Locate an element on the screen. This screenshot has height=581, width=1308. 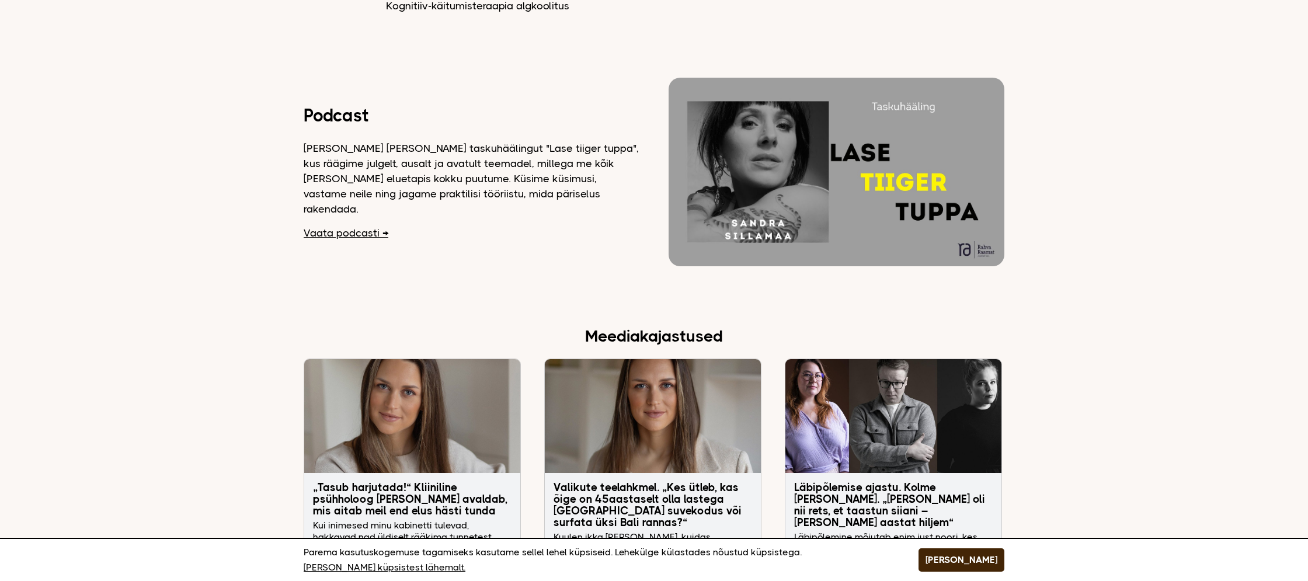
h2: Meediakajastused is located at coordinates (654, 336).